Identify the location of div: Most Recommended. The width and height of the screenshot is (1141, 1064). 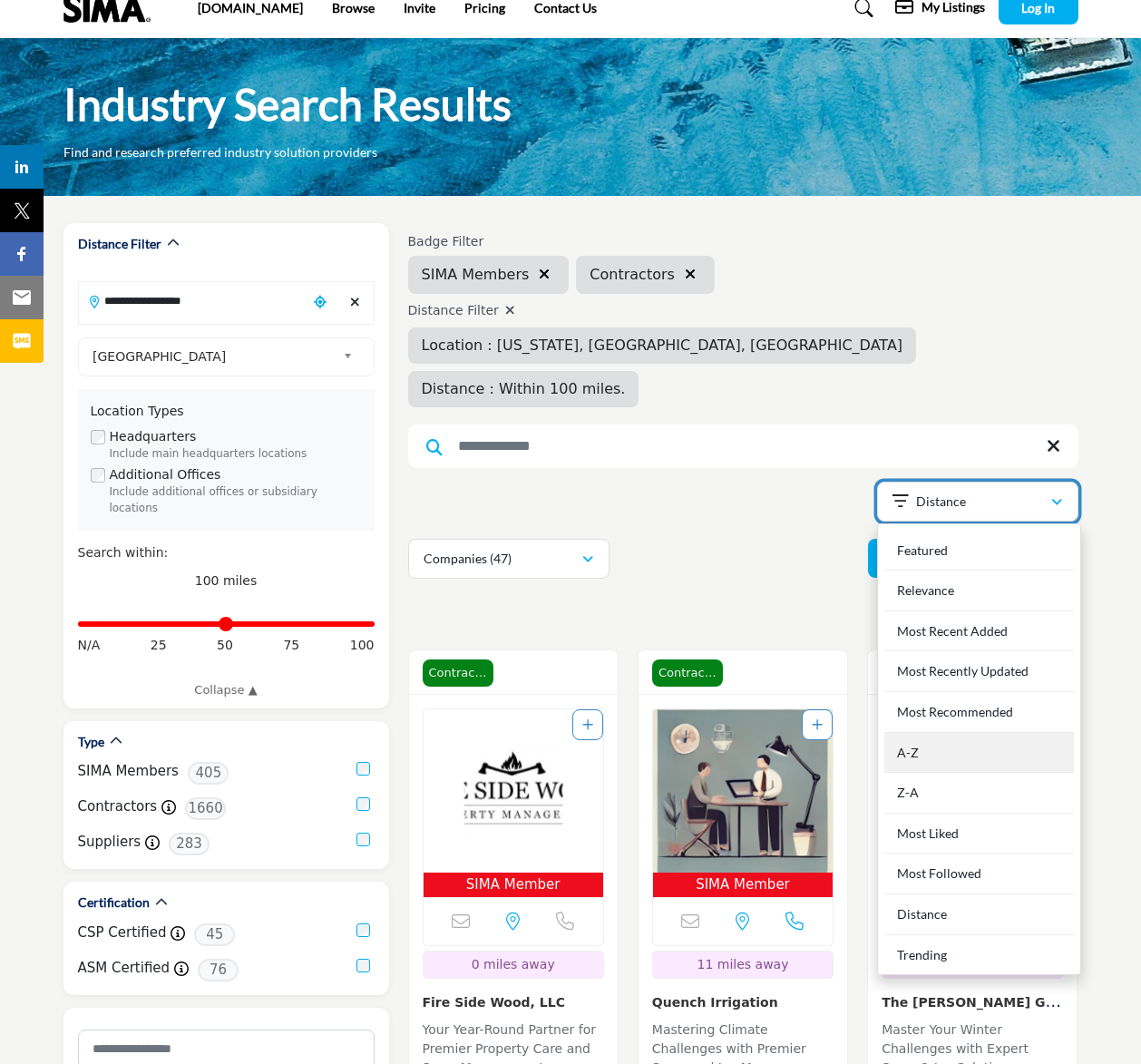
(979, 713).